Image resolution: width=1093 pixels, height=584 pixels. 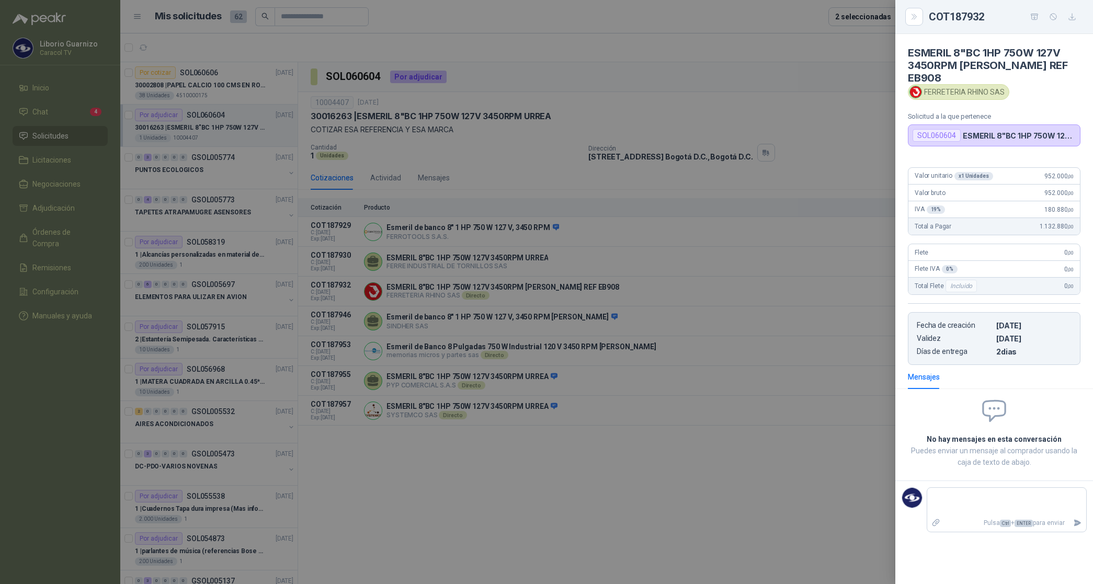 What do you see at coordinates (936, 210) in the screenshot?
I see `div: 19 %` at bounding box center [936, 210].